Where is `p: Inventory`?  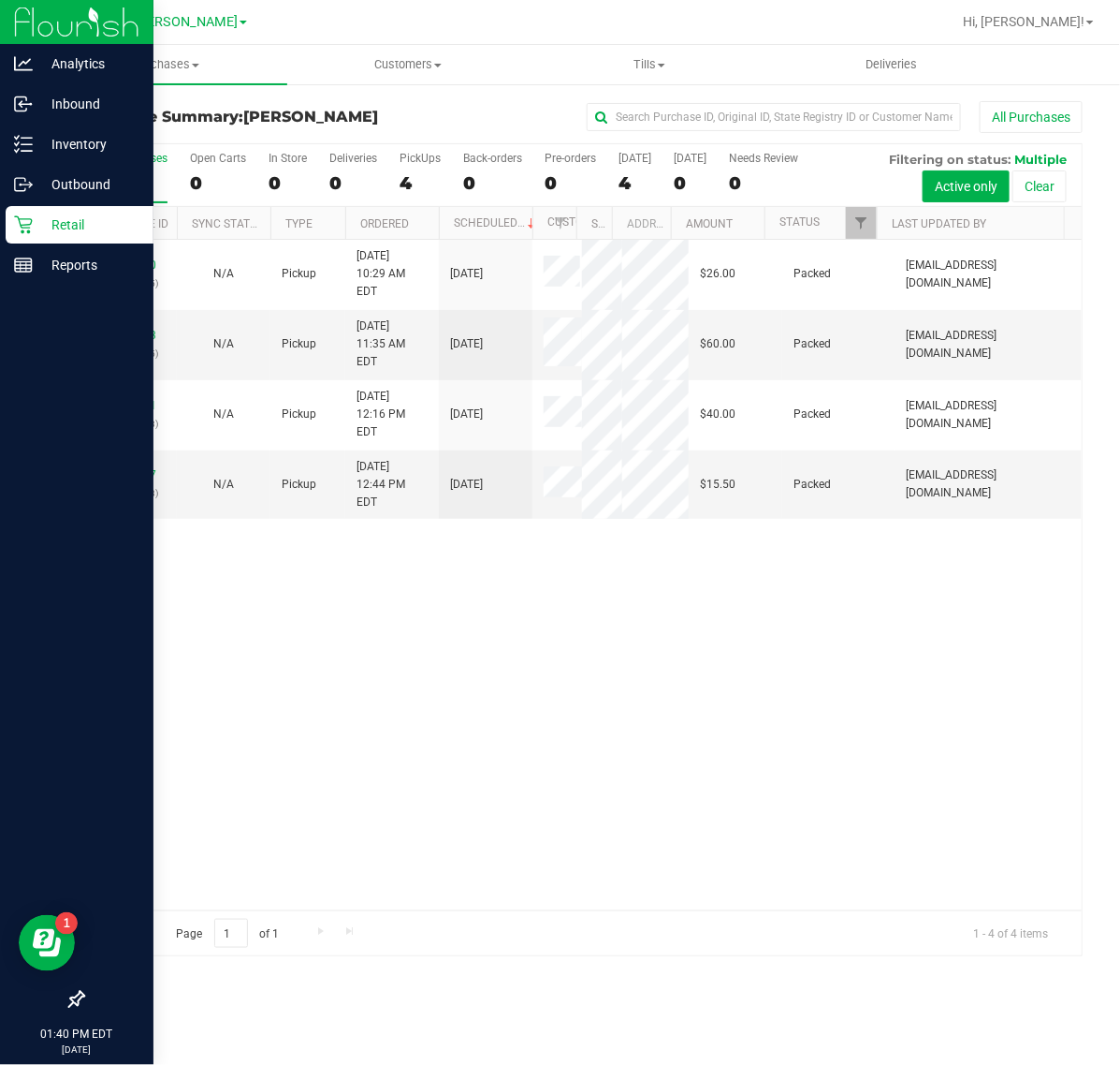 p: Inventory is located at coordinates (89, 145).